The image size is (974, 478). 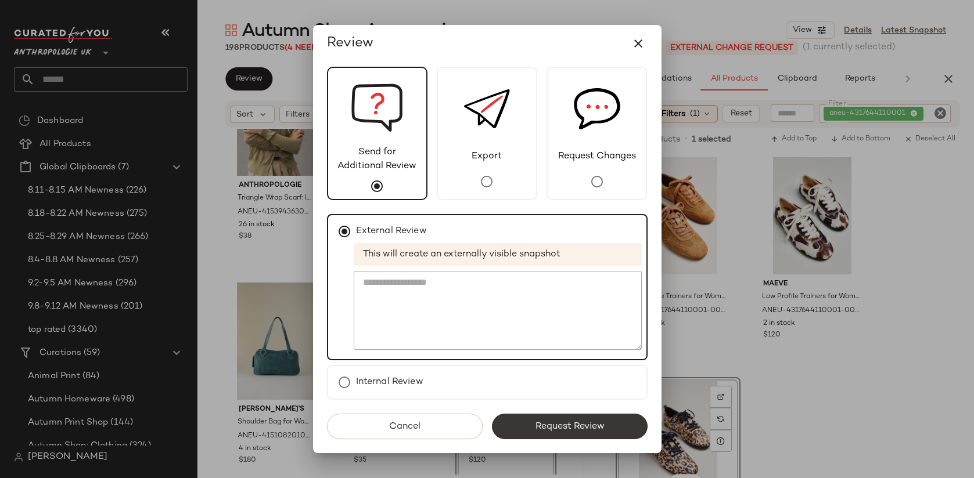 What do you see at coordinates (569, 427) in the screenshot?
I see `span: Request Review` at bounding box center [569, 427].